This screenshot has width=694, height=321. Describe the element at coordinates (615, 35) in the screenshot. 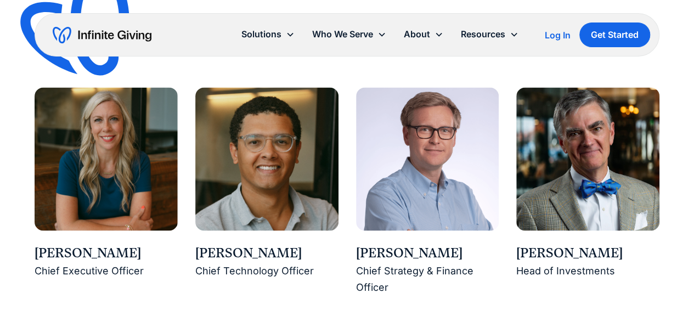

I see `a: Get Started` at that location.